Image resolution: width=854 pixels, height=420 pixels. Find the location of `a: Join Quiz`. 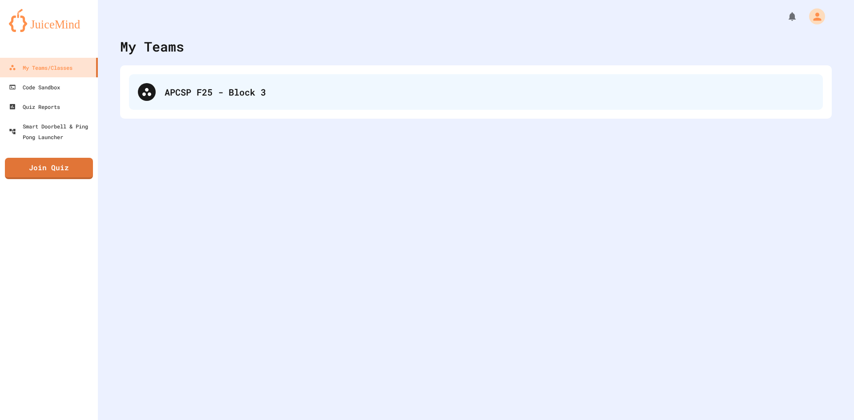

a: Join Quiz is located at coordinates (49, 169).